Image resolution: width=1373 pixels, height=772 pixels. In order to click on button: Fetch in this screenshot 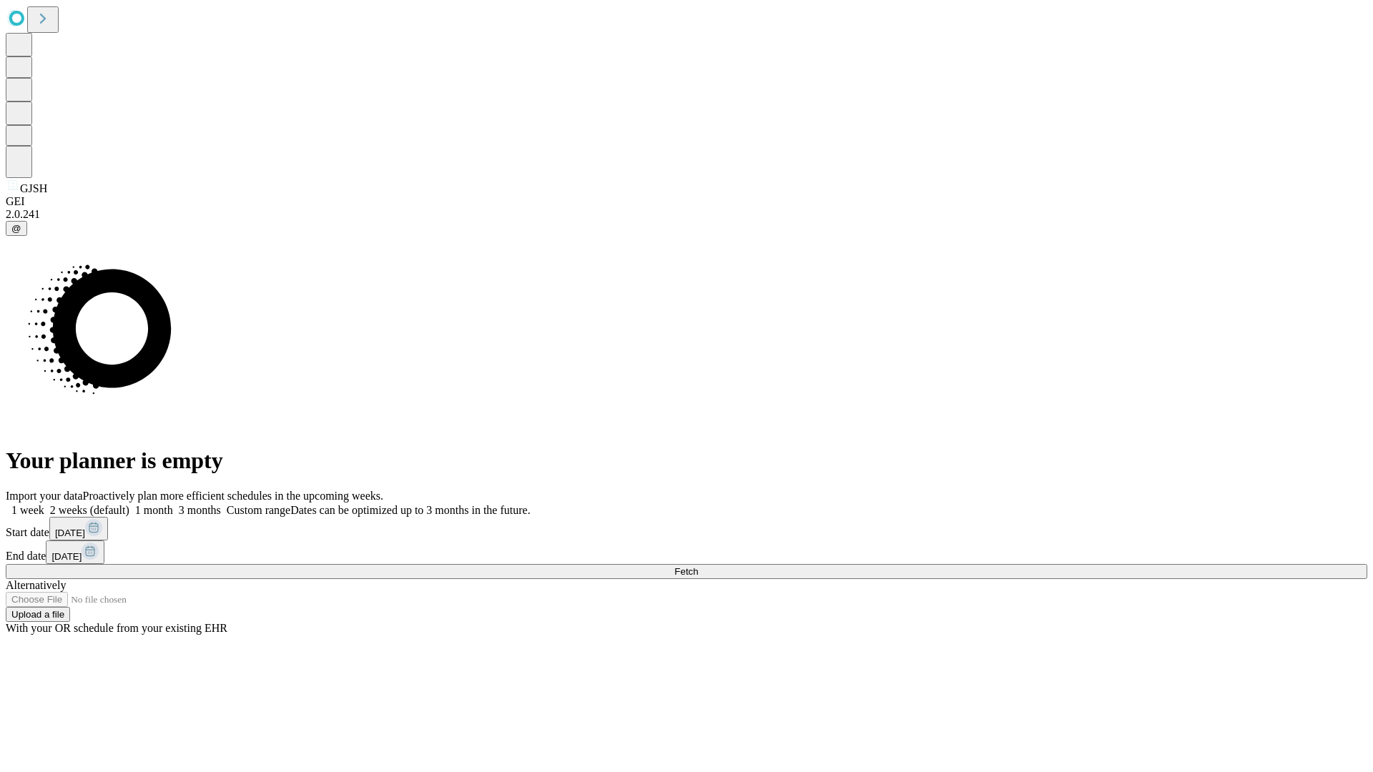, I will do `click(687, 571)`.